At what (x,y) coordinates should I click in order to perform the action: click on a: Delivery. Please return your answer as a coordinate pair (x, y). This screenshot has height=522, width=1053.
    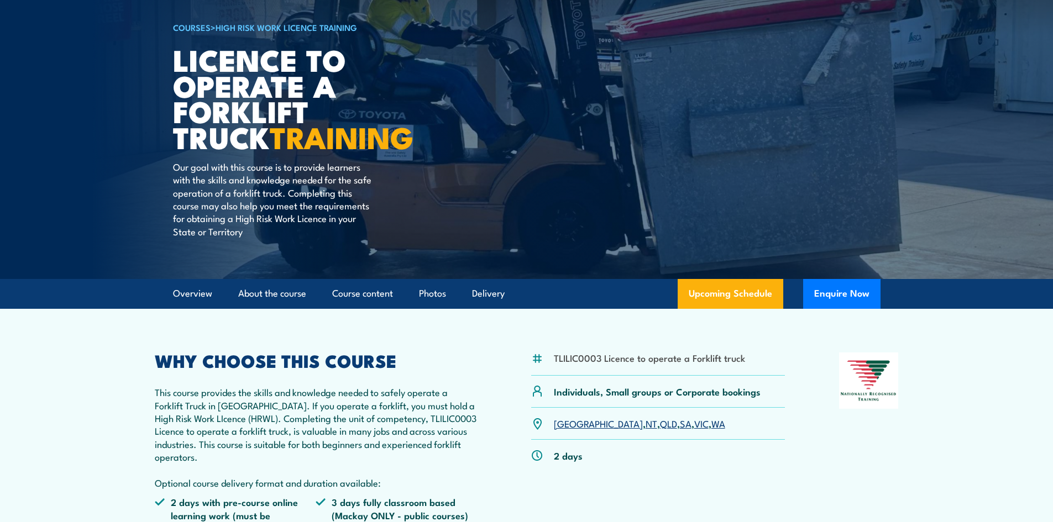
    Looking at the image, I should click on (488, 294).